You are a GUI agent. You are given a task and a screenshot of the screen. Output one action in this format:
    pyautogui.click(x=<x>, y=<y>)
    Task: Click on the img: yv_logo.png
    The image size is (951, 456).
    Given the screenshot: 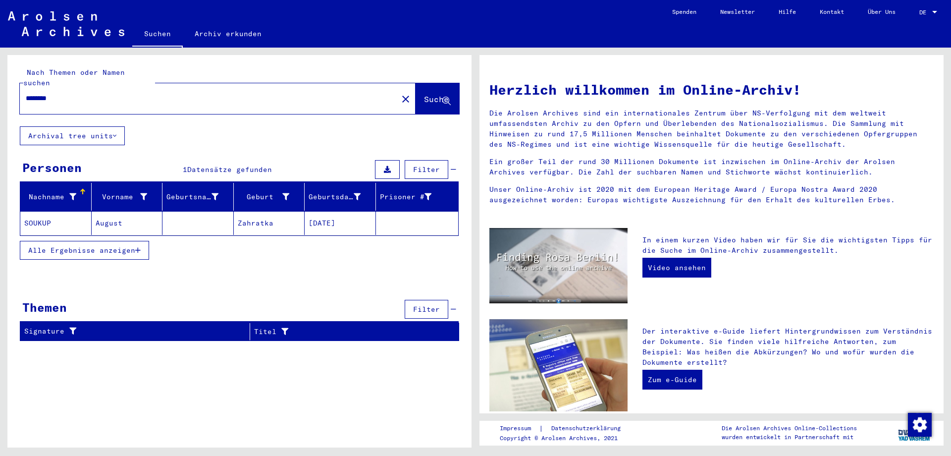 What is the action you would take?
    pyautogui.click(x=915, y=433)
    